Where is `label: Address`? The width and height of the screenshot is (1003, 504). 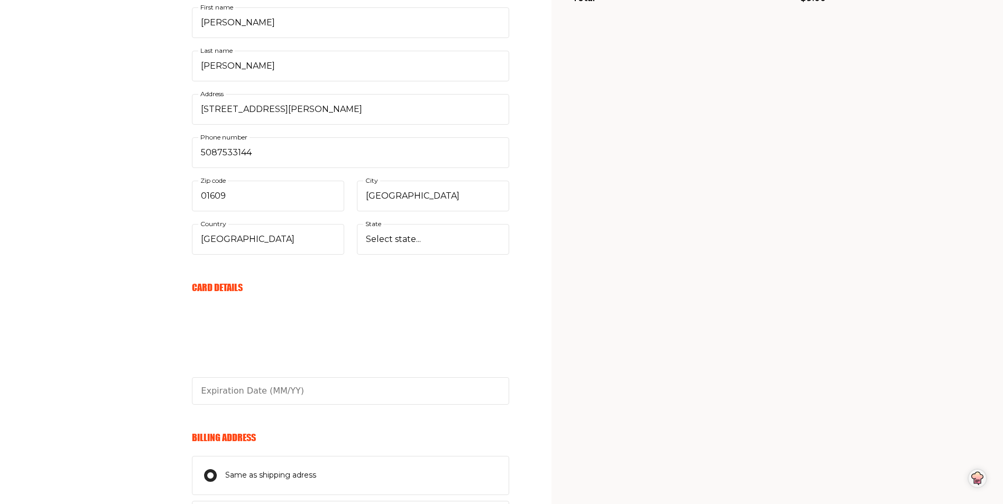 label: Address is located at coordinates (212, 94).